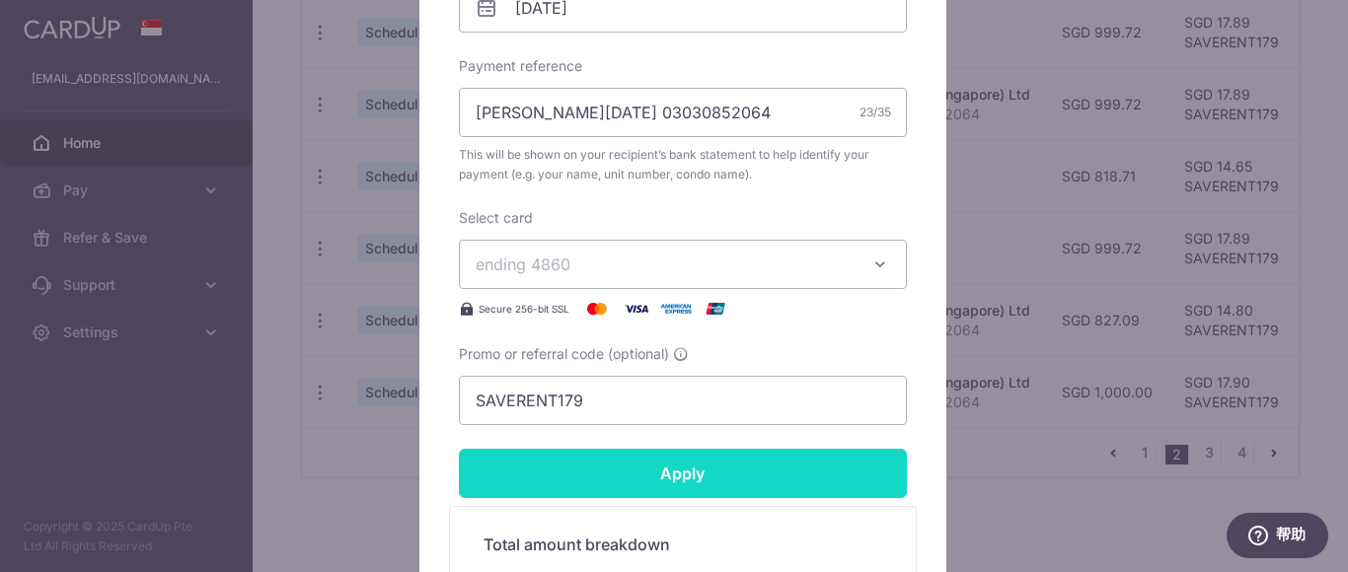 Image resolution: width=1348 pixels, height=572 pixels. Describe the element at coordinates (683, 545) in the screenshot. I see `h5: Total amount breakdown` at that location.